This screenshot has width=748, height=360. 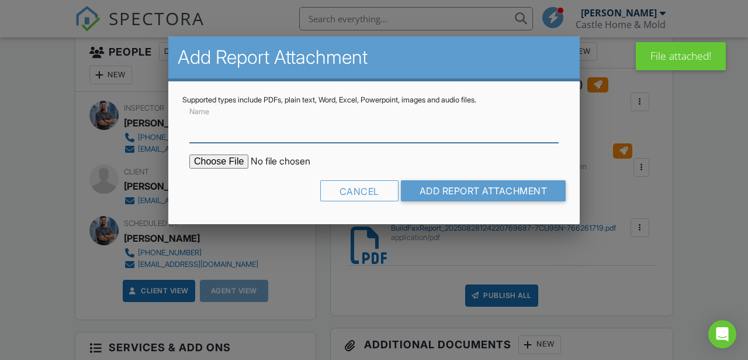 What do you see at coordinates (374, 57) in the screenshot?
I see `h2: Add Report Attachment` at bounding box center [374, 57].